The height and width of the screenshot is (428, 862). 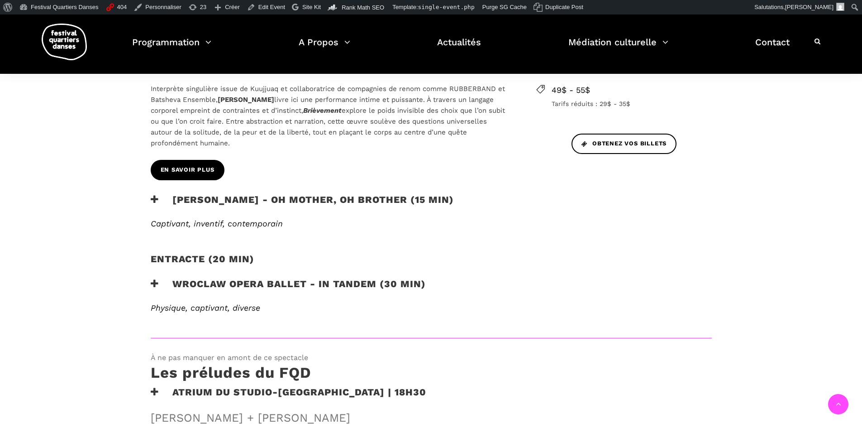 I want to click on a: Contact, so click(x=773, y=48).